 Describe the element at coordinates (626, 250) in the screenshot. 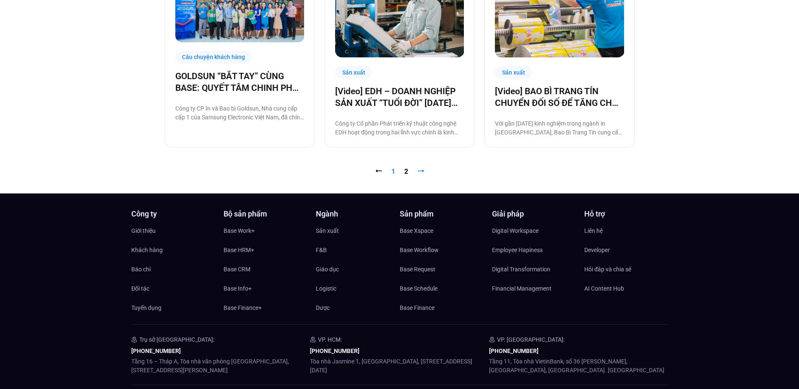

I see `a: Developer` at that location.